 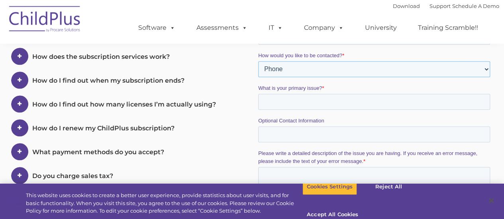 What do you see at coordinates (476, 6) in the screenshot?
I see `a: Schedule A Demo` at bounding box center [476, 6].